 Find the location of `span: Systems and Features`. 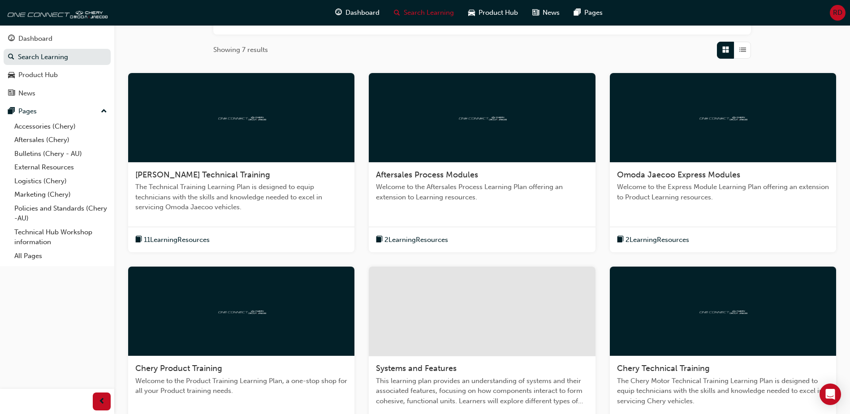

span: Systems and Features is located at coordinates (416, 368).